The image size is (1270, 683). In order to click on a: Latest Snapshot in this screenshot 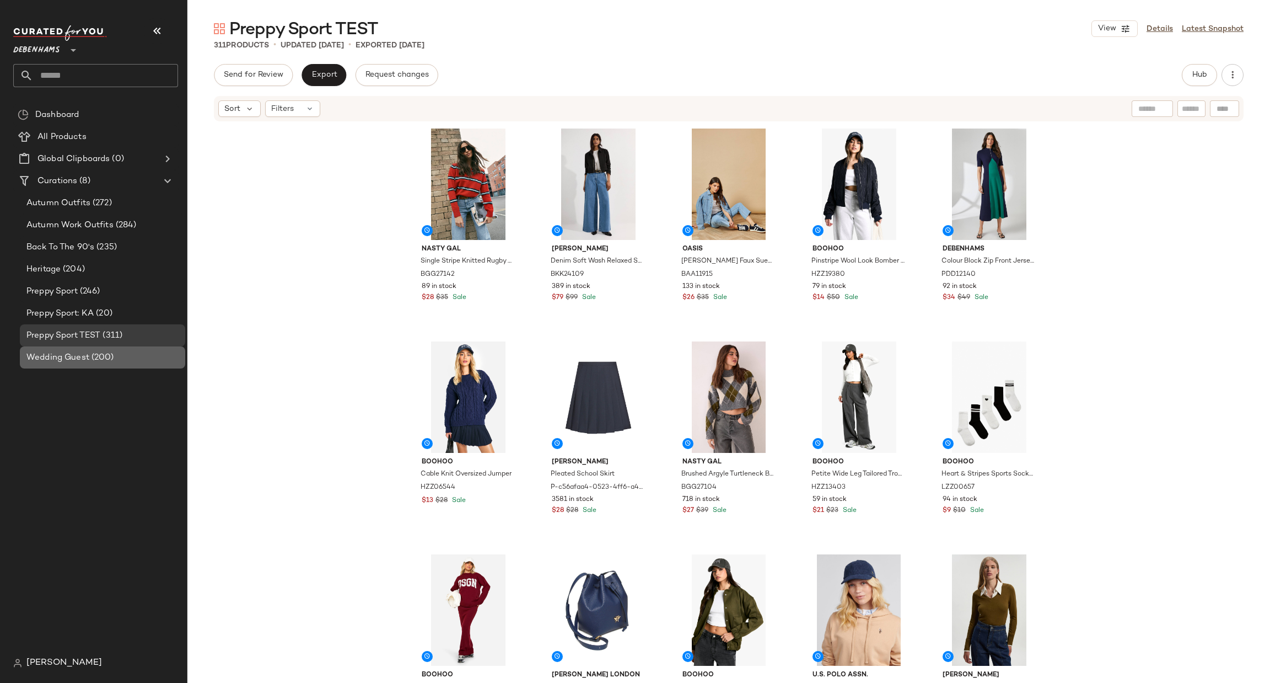, I will do `click(1213, 29)`.